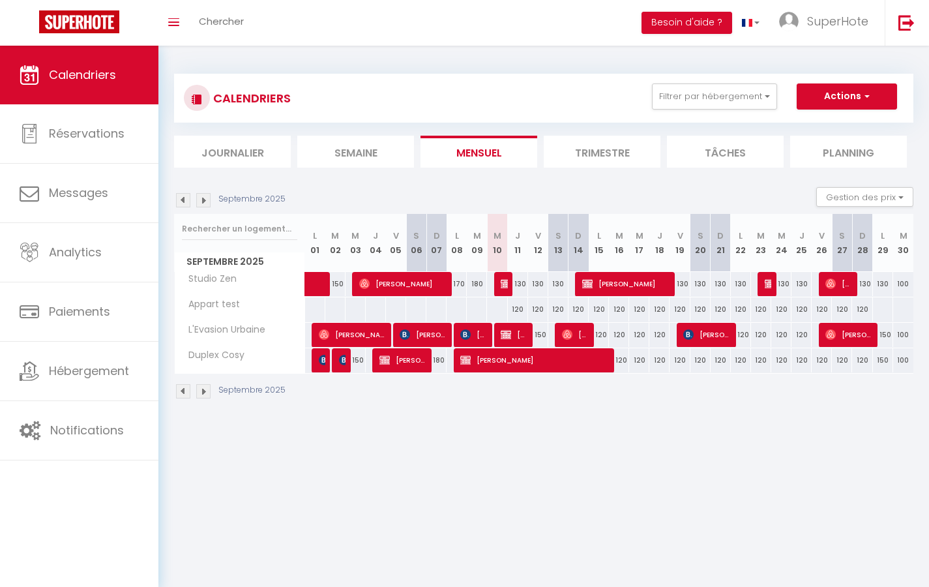  What do you see at coordinates (210, 305) in the screenshot?
I see `span: Appart test` at bounding box center [210, 305].